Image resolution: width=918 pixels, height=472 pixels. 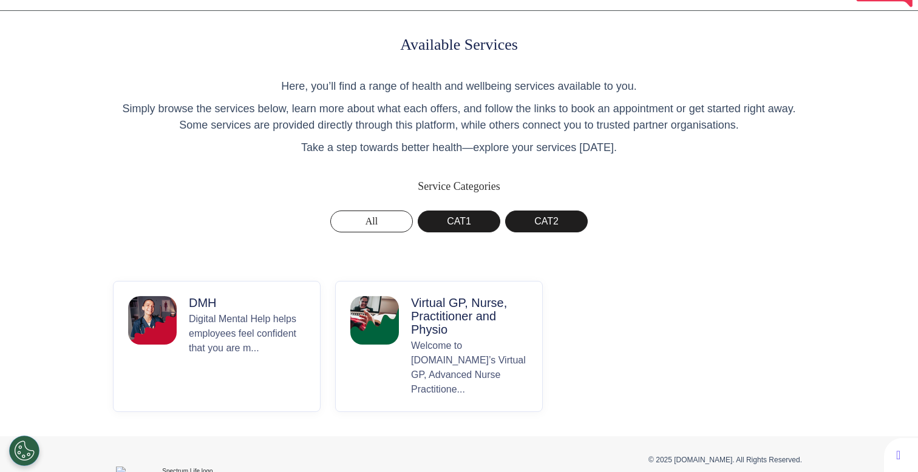 I want to click on p: Here, you’ll find a range of health and wellbeing services available to you., so click(x=459, y=86).